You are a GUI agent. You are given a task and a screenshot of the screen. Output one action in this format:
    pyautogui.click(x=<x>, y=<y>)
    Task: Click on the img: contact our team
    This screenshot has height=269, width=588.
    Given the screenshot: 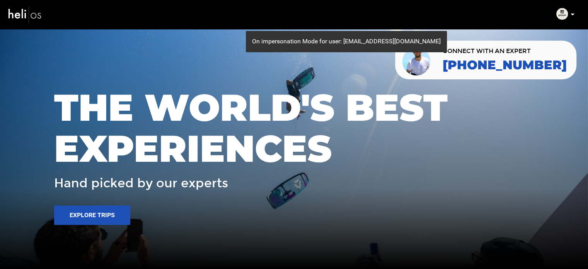 What is the action you would take?
    pyautogui.click(x=417, y=60)
    